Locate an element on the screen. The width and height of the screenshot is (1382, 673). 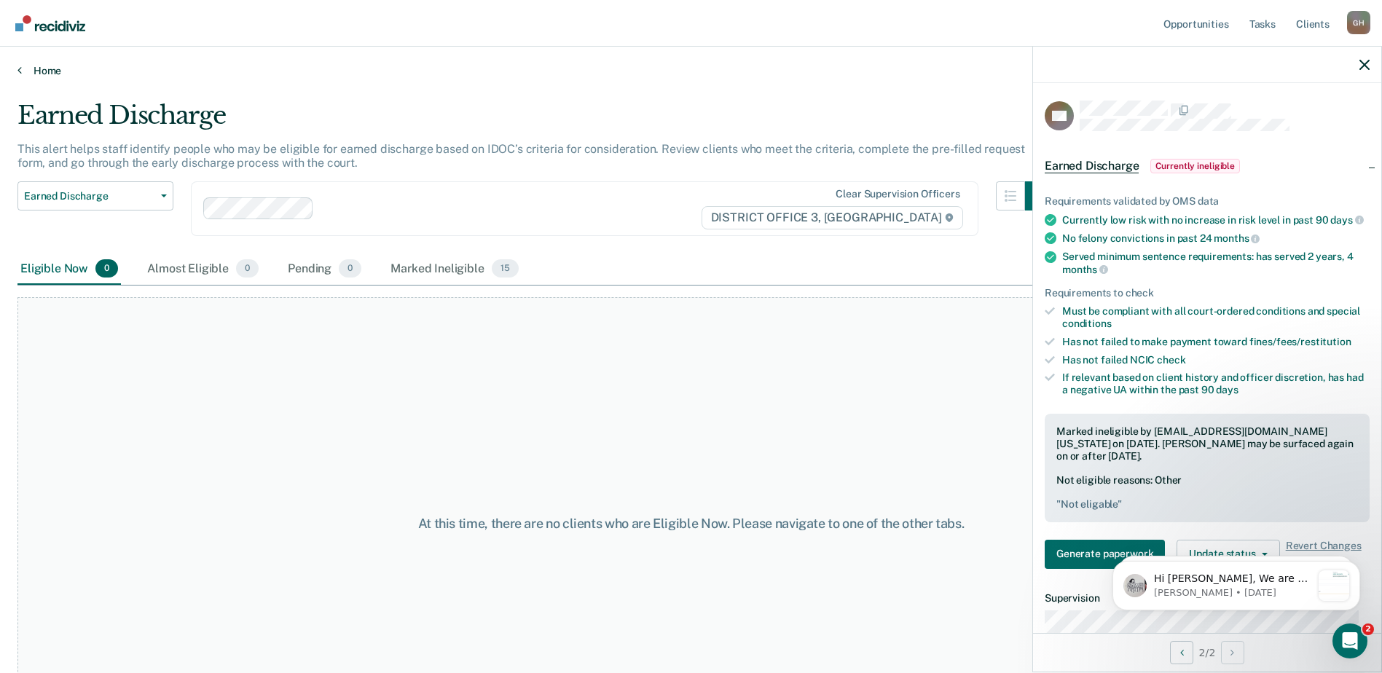
div: G H is located at coordinates (1358, 23).